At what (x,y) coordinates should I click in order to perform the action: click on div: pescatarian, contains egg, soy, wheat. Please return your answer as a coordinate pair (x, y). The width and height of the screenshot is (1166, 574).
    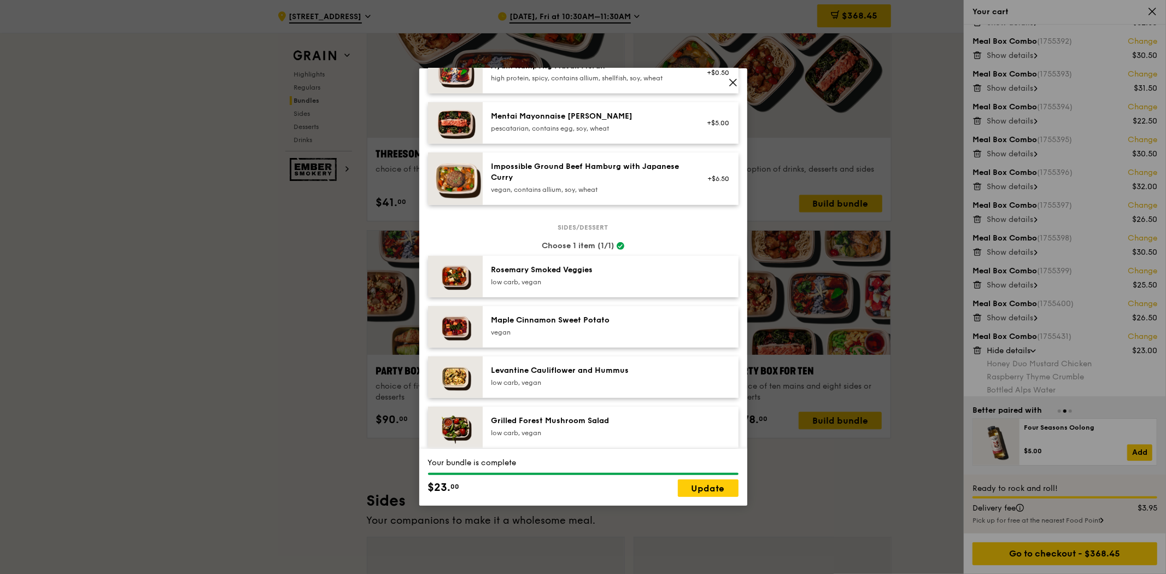
    Looking at the image, I should click on (589, 128).